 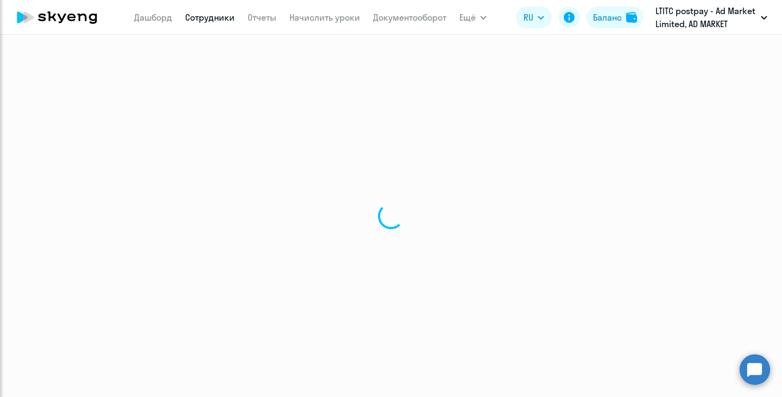 I want to click on span: Ещё, so click(x=468, y=17).